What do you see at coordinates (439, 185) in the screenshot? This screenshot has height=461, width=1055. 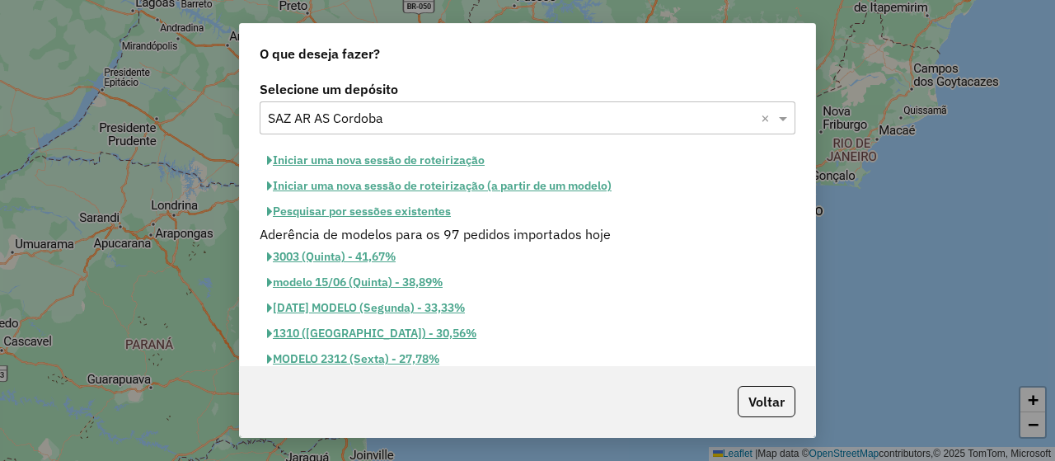 I see `button: Iniciar uma nova sessão de roteirização (a partir de um modelo)` at bounding box center [439, 185].